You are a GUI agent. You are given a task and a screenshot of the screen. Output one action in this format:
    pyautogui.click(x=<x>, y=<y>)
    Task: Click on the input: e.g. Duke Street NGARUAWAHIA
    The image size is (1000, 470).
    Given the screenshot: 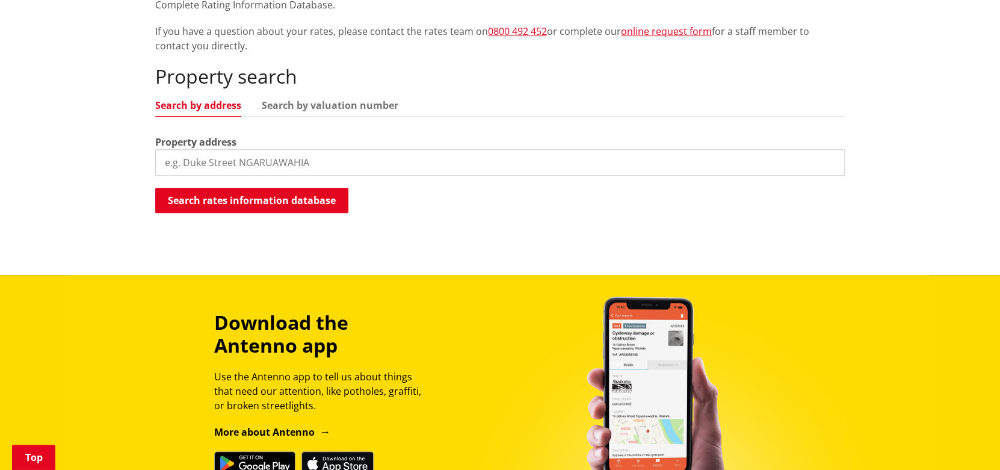 What is the action you would take?
    pyautogui.click(x=500, y=162)
    